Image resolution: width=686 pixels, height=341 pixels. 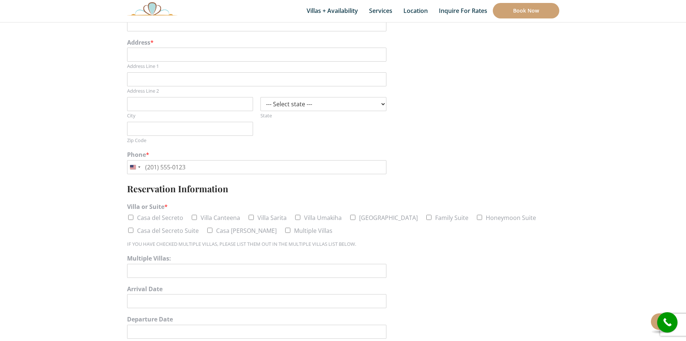 What do you see at coordinates (343, 207) in the screenshot?
I see `label: Villa or Suite` at bounding box center [343, 207].